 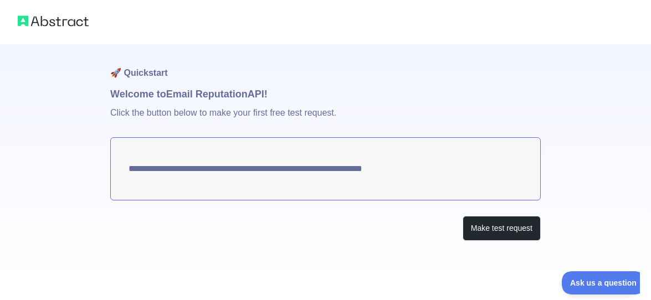 I want to click on p: Click the button below to make your first free test request., so click(x=325, y=120).